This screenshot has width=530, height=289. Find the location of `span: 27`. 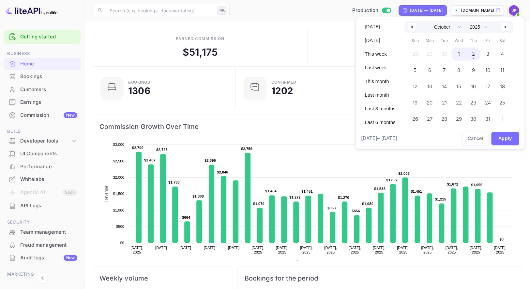

span: 27 is located at coordinates (429, 119).